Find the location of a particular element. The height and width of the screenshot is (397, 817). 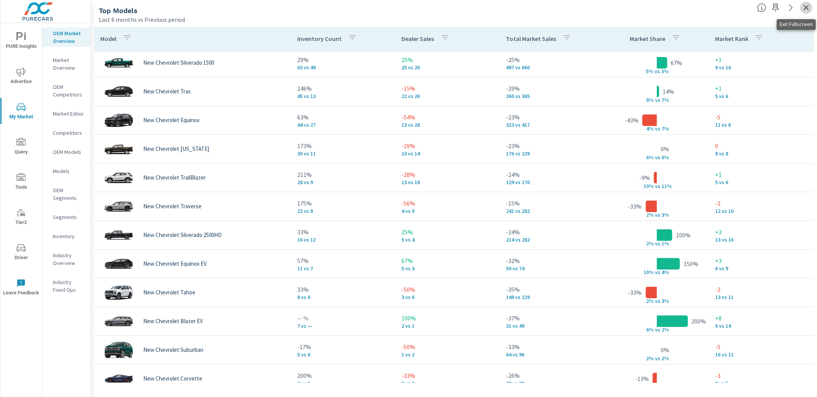

p: 4% v is located at coordinates (647, 129).